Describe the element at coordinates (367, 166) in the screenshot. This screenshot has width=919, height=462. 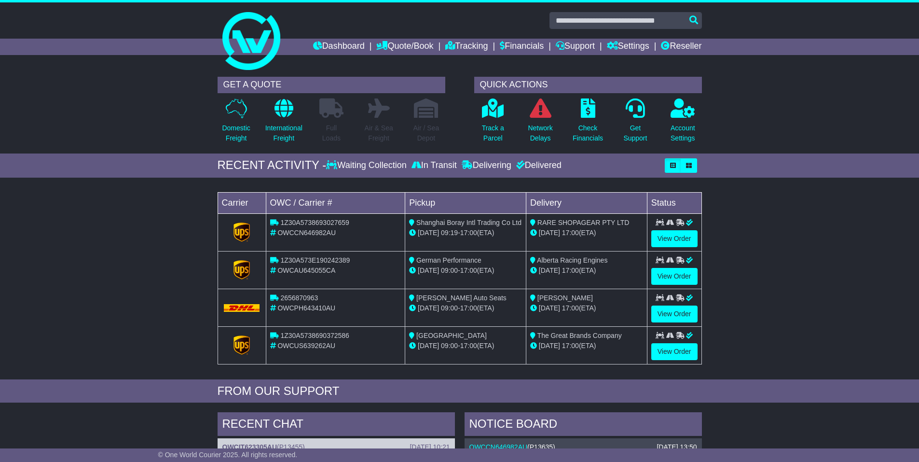
I see `div: Waiting Collection` at that location.